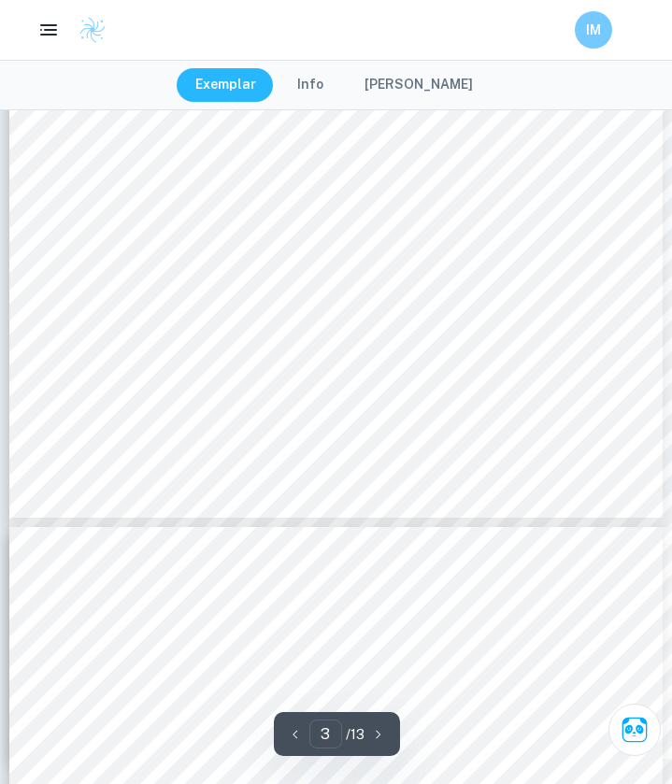 The height and width of the screenshot is (784, 672). I want to click on h6: IM, so click(593, 30).